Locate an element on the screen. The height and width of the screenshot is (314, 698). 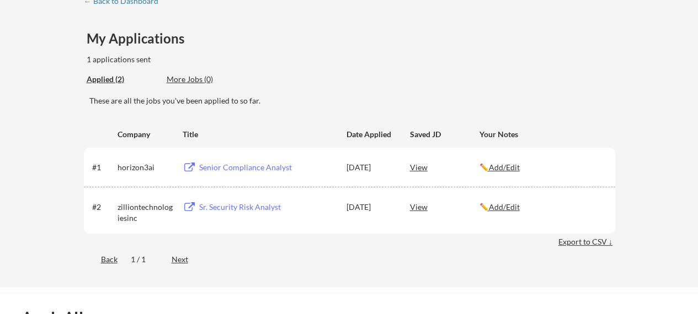
div: Saved JD is located at coordinates (444, 134).